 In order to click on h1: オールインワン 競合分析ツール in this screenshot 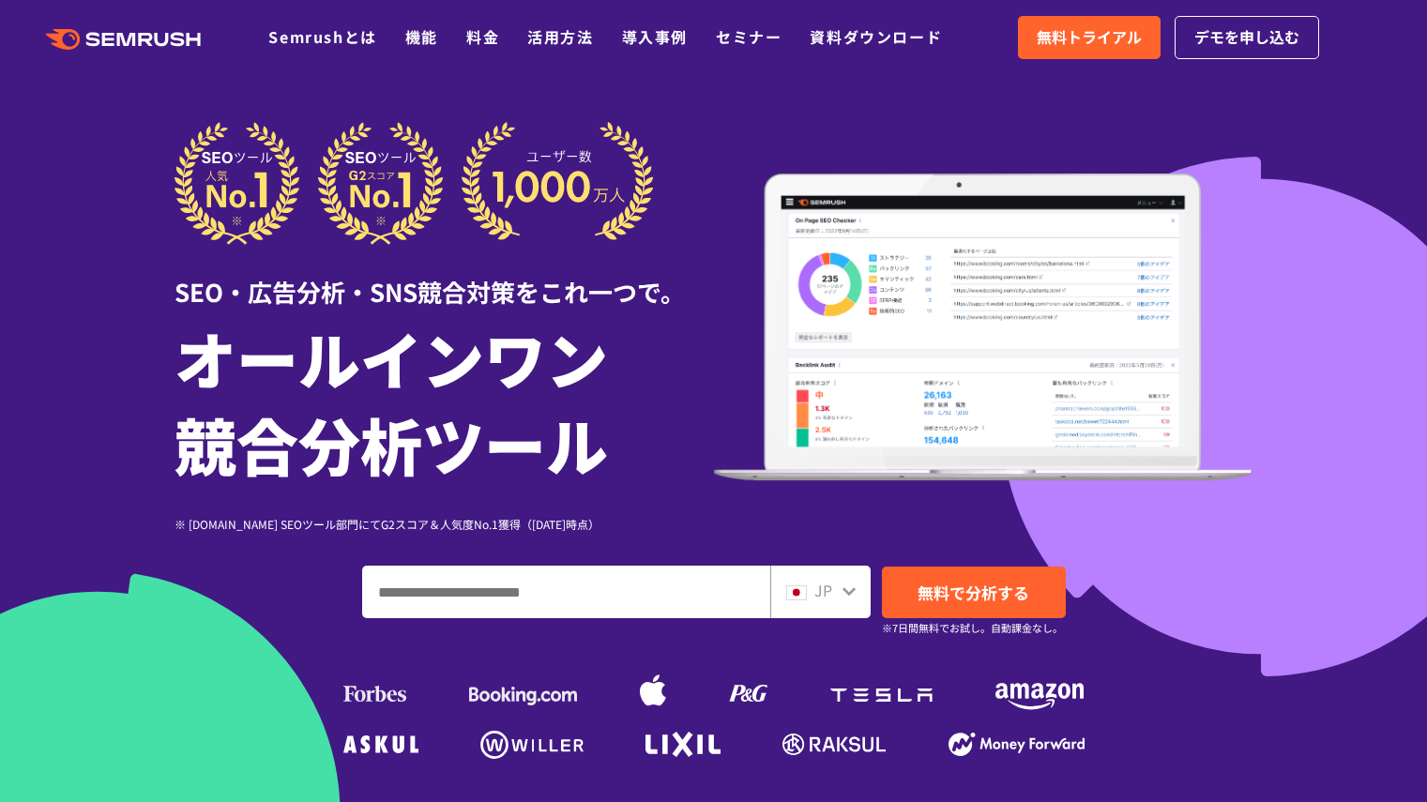, I will do `click(444, 401)`.